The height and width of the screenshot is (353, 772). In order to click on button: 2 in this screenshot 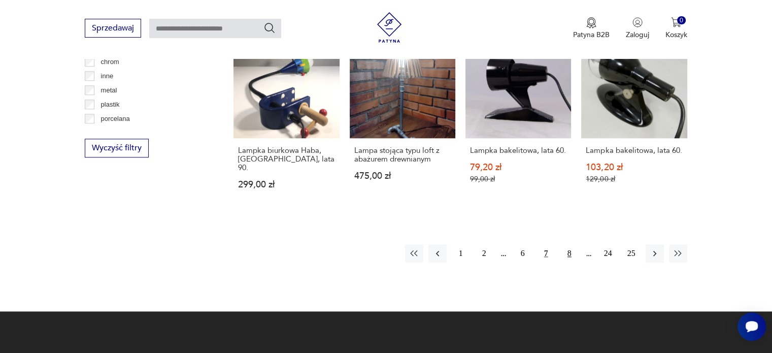, I will do `click(484, 253)`.